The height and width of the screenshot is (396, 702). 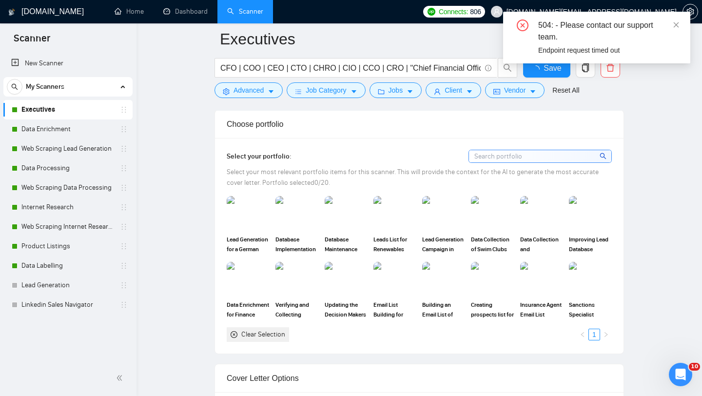 I want to click on li: New Scanner, so click(x=68, y=63).